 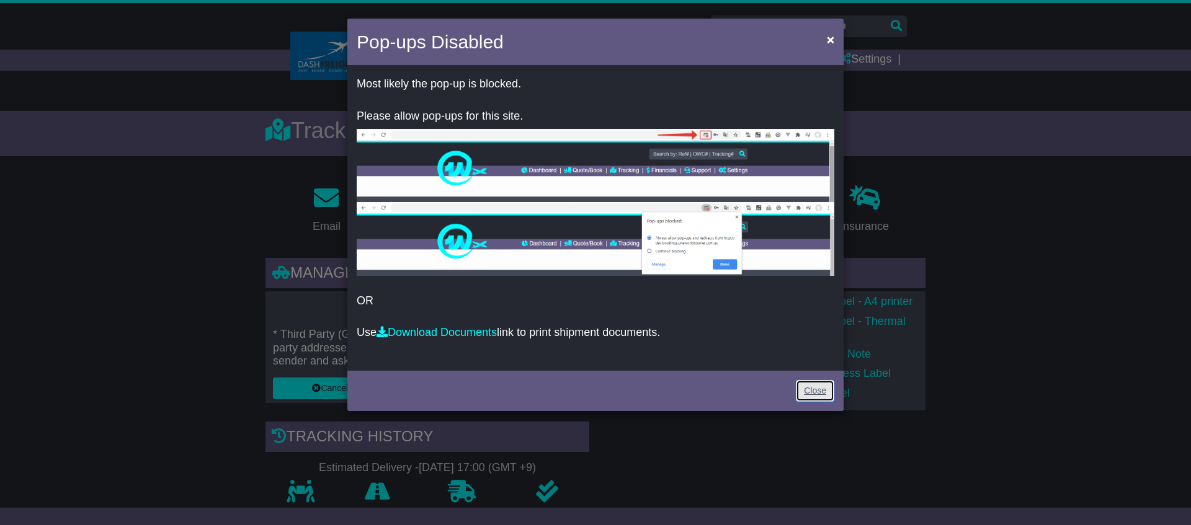 I want to click on img: allow-popup-2.png, so click(x=596, y=239).